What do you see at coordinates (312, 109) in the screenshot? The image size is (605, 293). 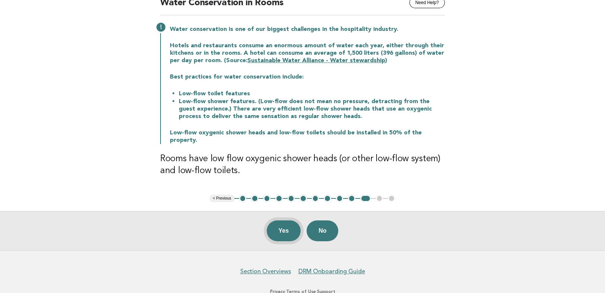 I see `li: Low-flow shower features. (Low-flow does not mean no pressure, detracting from the guest experien...` at bounding box center [312, 109].